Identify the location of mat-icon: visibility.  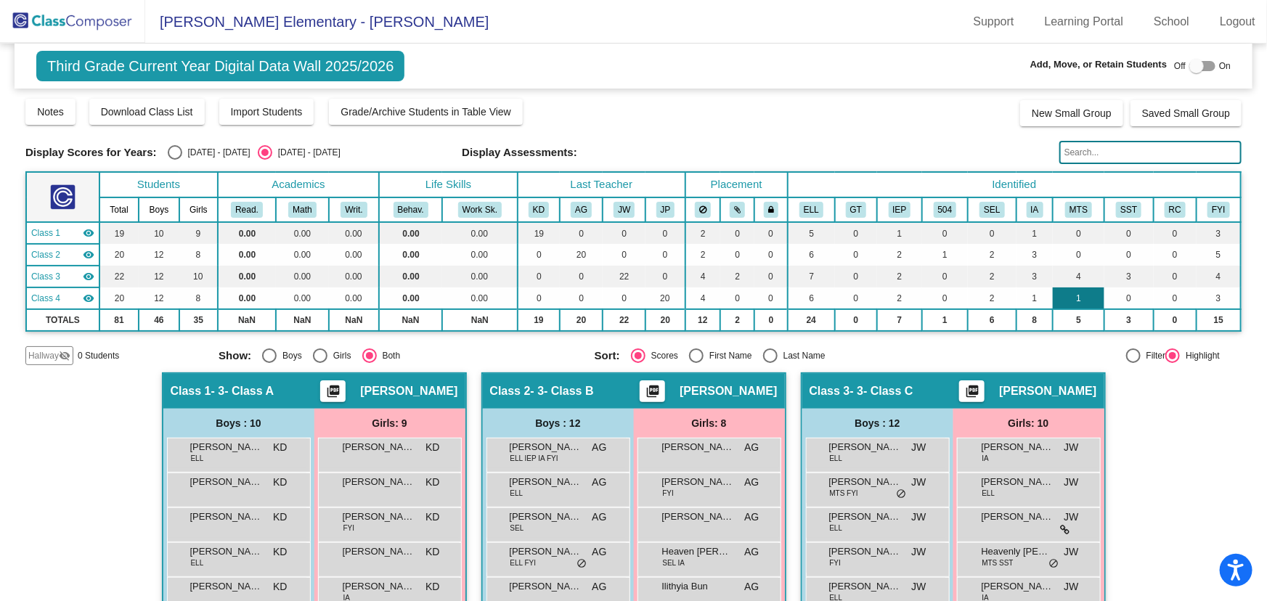
(89, 298).